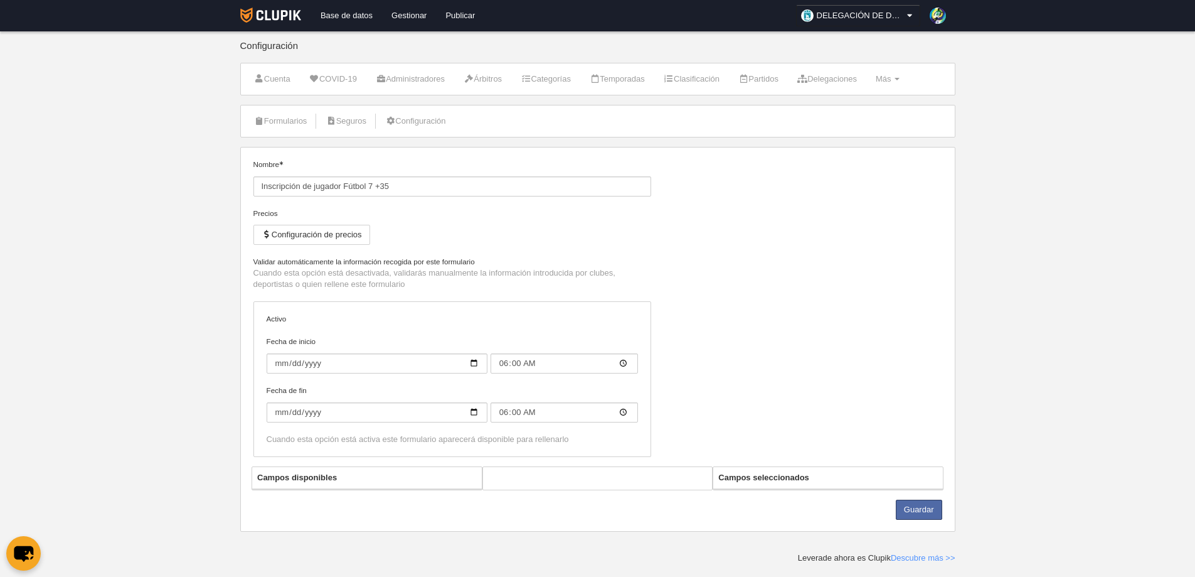 This screenshot has height=577, width=1195. I want to click on a: Formularios, so click(280, 121).